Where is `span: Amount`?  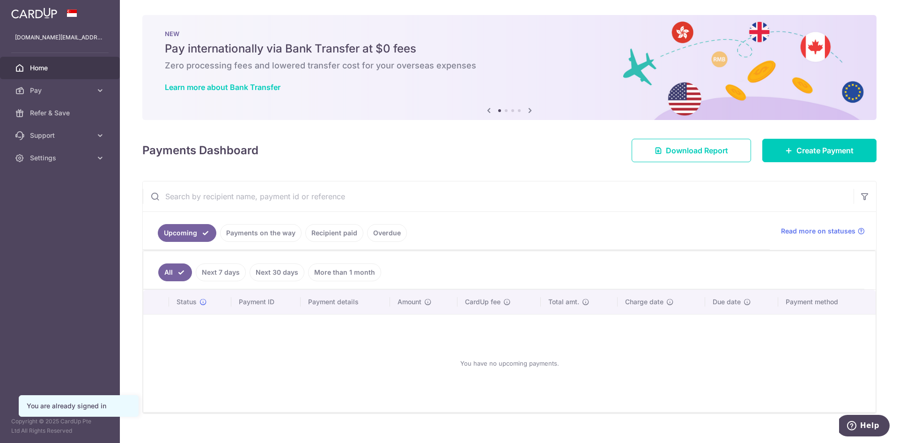
span: Amount is located at coordinates (409, 302).